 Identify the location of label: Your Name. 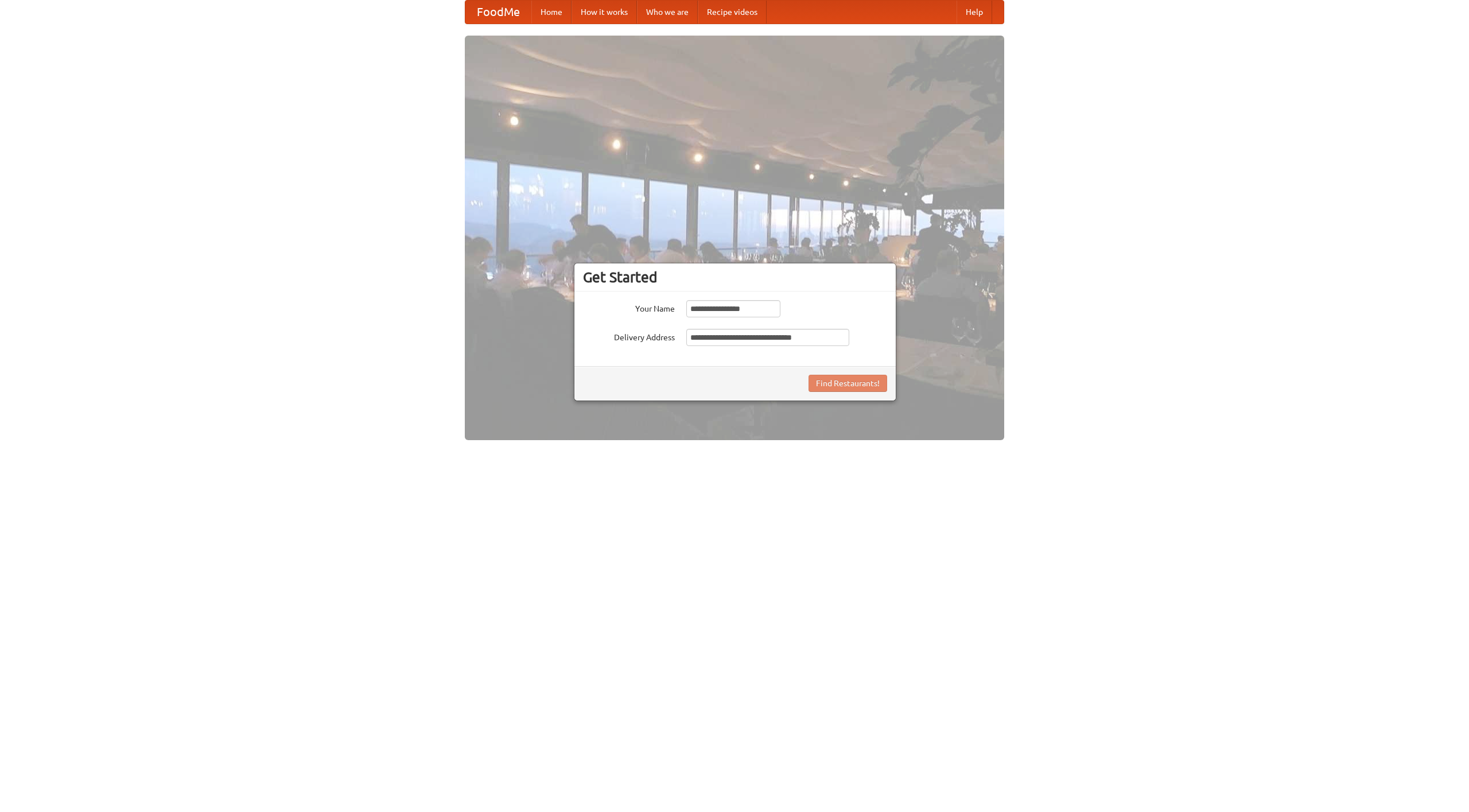
(629, 307).